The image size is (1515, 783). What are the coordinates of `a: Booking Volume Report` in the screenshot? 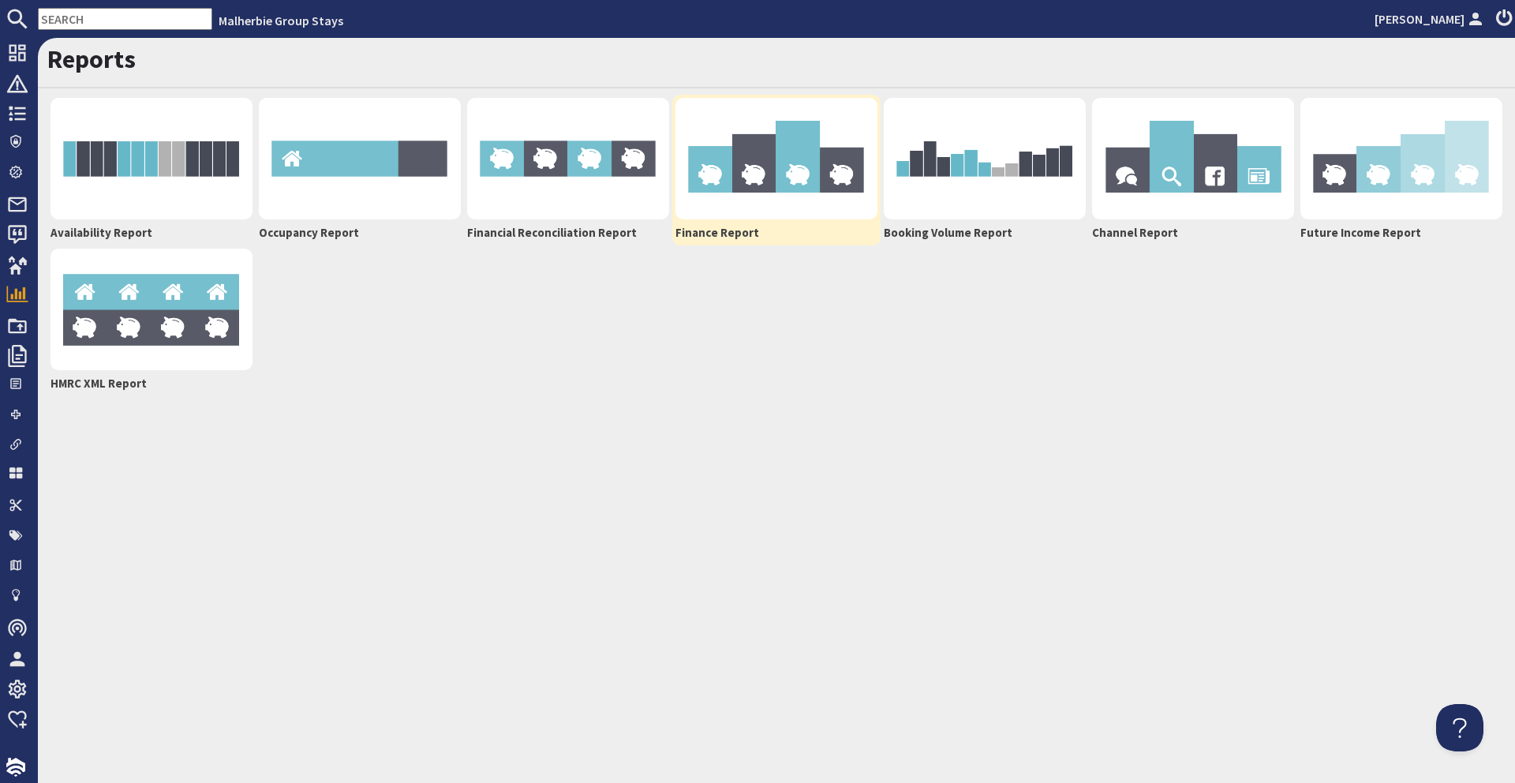 It's located at (984, 170).